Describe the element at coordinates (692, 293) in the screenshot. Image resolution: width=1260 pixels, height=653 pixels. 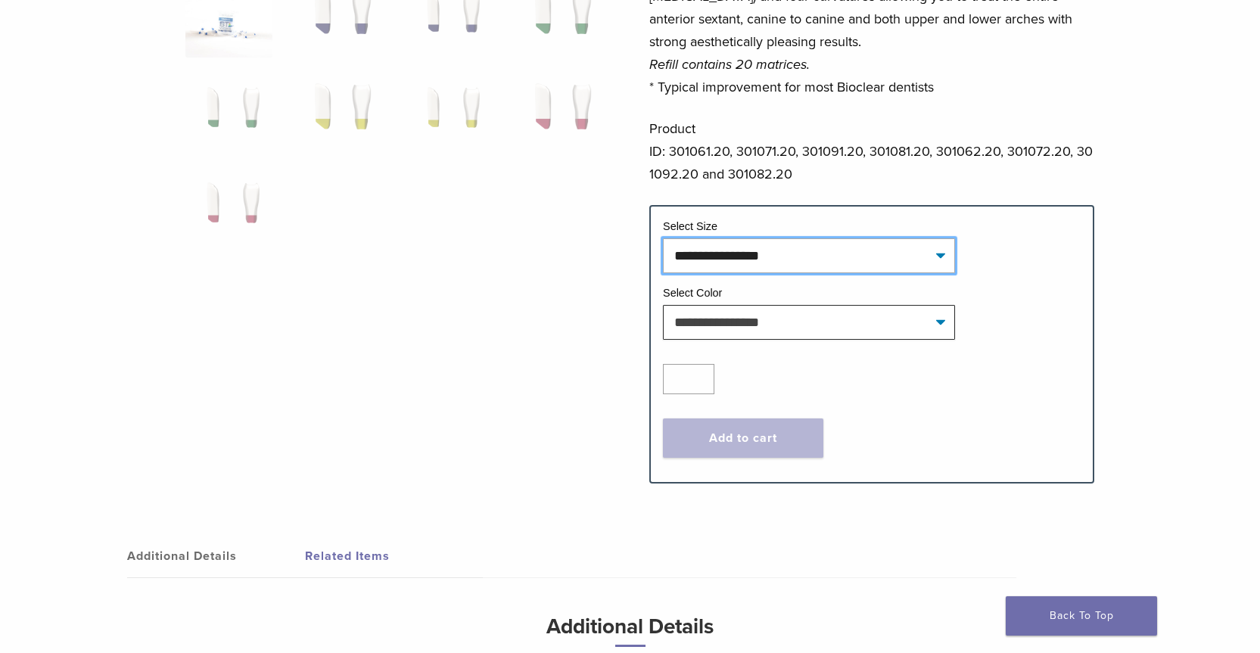
I see `label: Select Color` at that location.